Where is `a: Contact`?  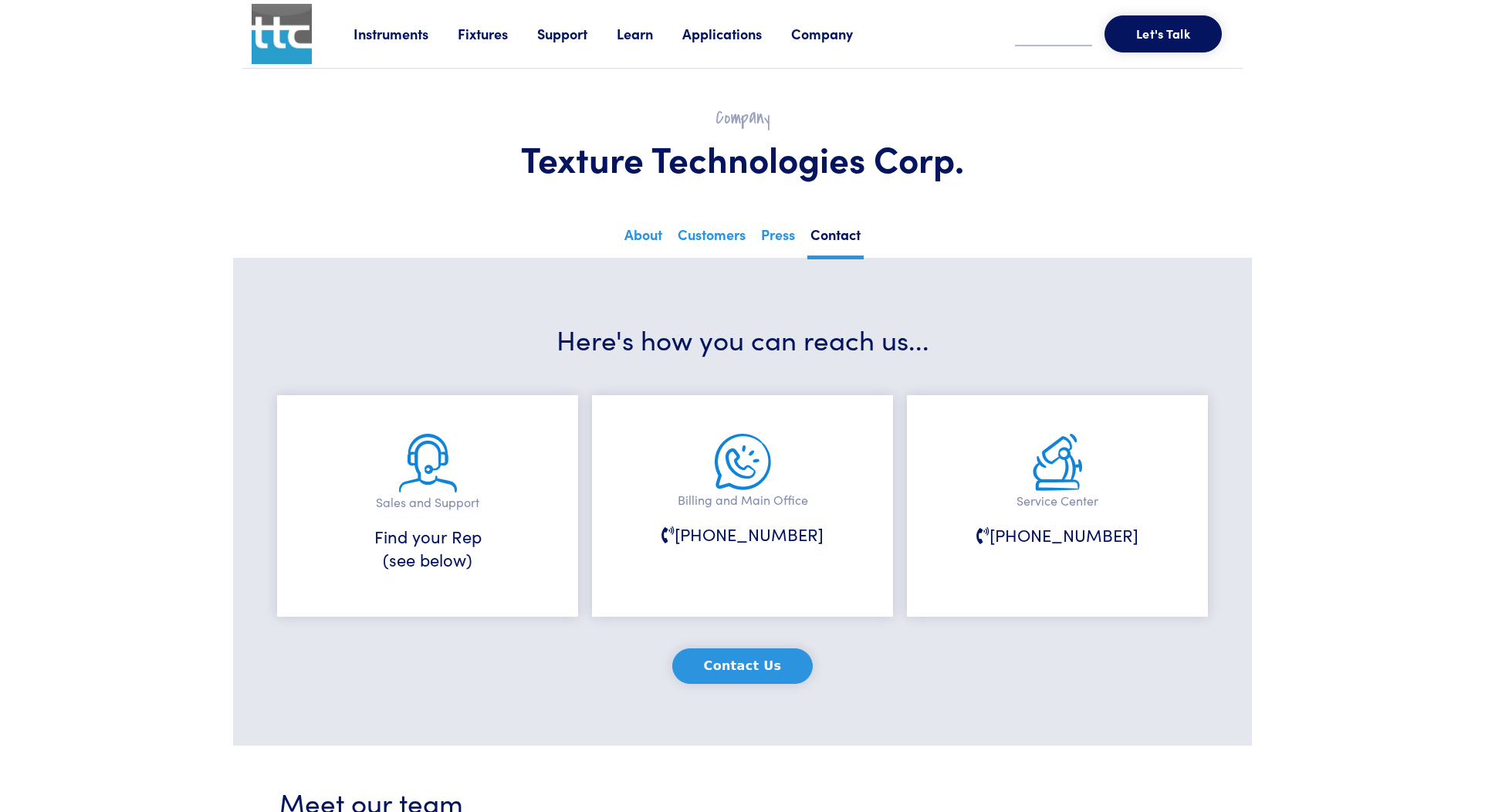 a: Contact is located at coordinates (836, 240).